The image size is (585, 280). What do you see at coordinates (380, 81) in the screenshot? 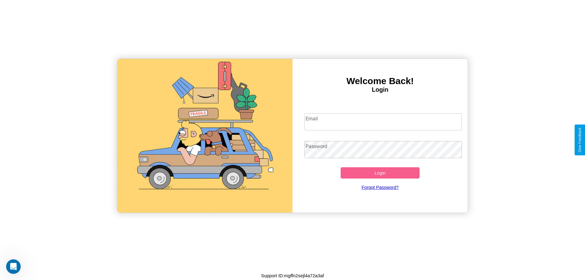
I see `h3: Welcome Back!` at bounding box center [380, 81].